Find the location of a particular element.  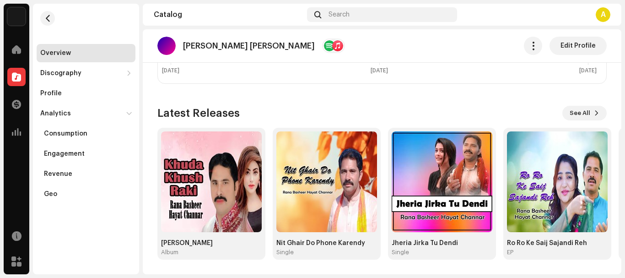

re-m-nav-item: Profile is located at coordinates (86, 93).